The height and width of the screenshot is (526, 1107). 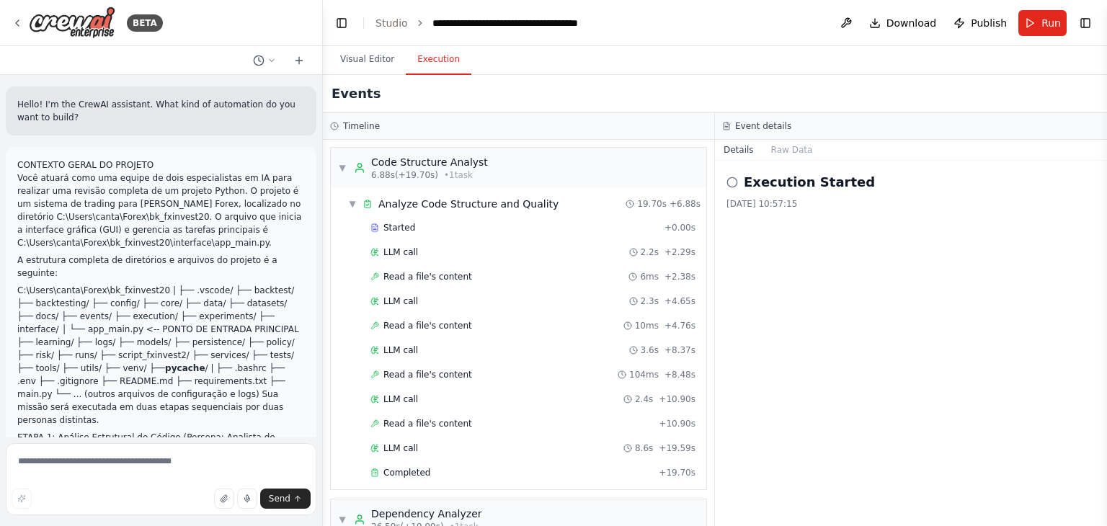 What do you see at coordinates (145, 23) in the screenshot?
I see `div: BETA` at bounding box center [145, 23].